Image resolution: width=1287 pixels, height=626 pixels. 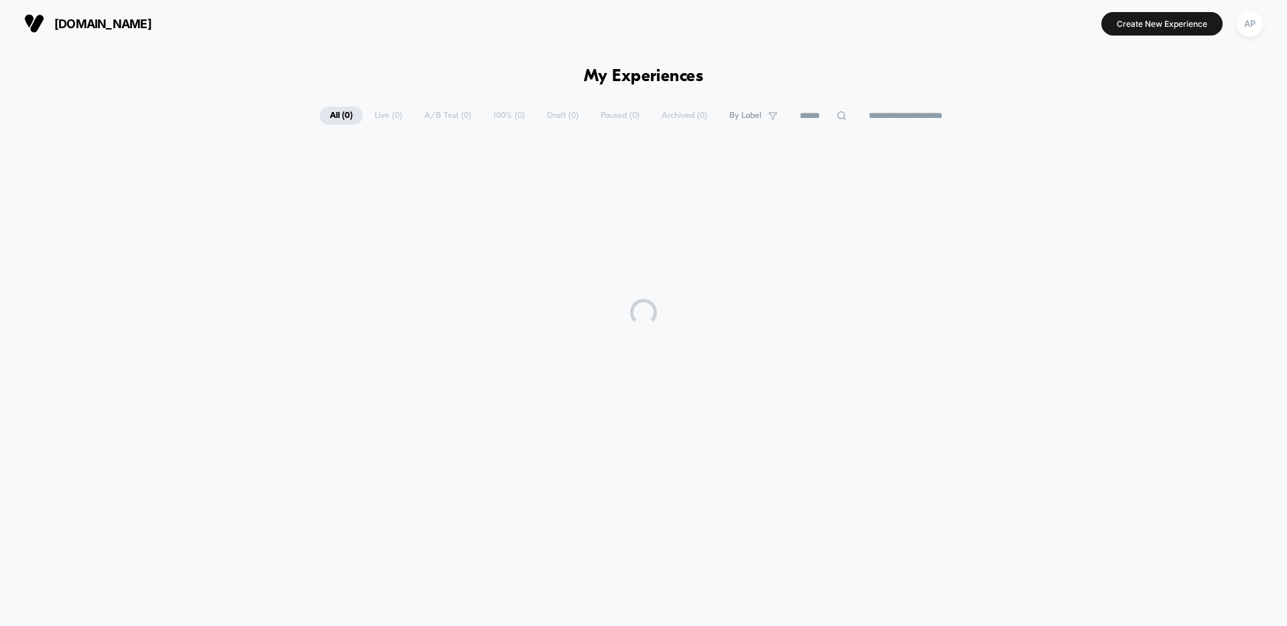 I want to click on div: AP, so click(x=1249, y=23).